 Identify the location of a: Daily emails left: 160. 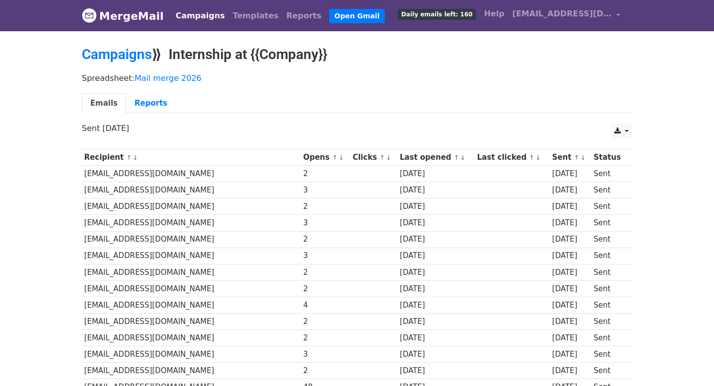
(437, 14).